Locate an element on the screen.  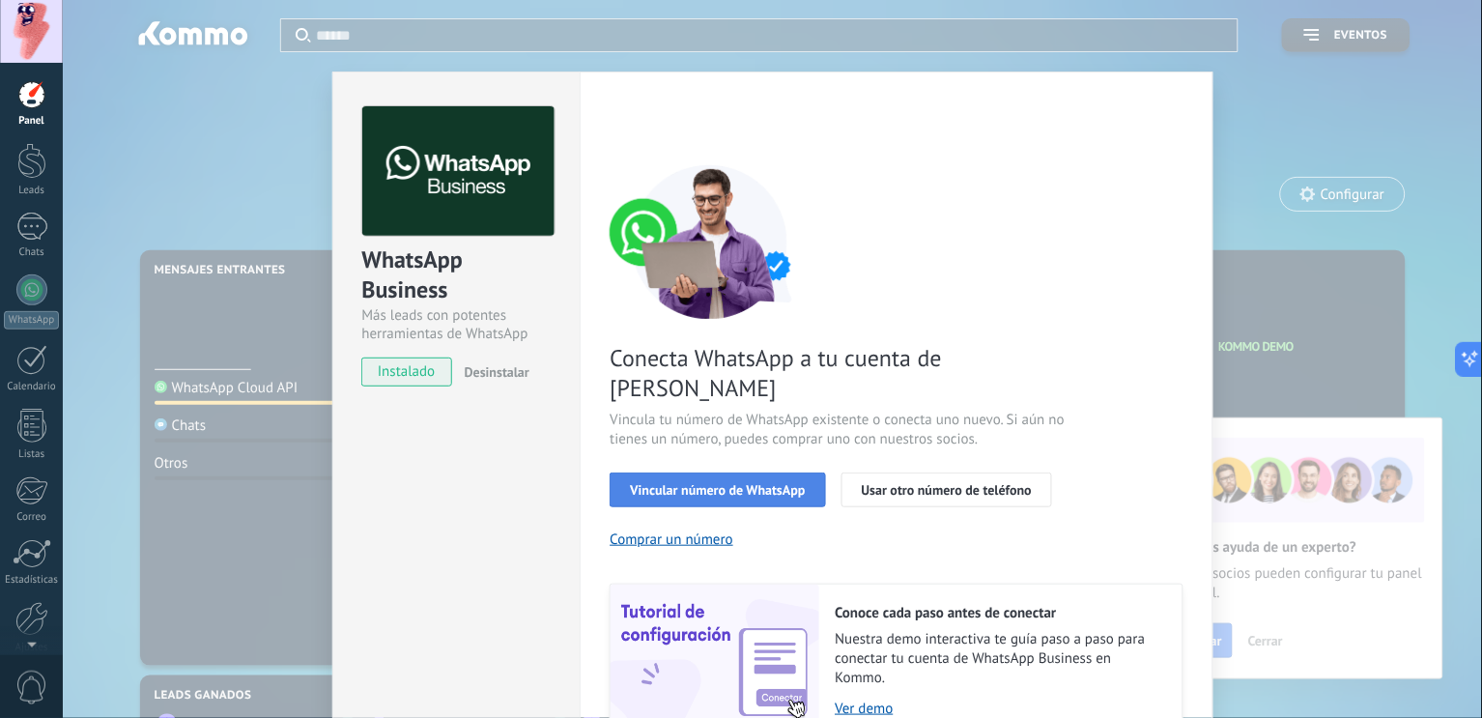
button: Vincular número de WhatsApp is located at coordinates (717, 490).